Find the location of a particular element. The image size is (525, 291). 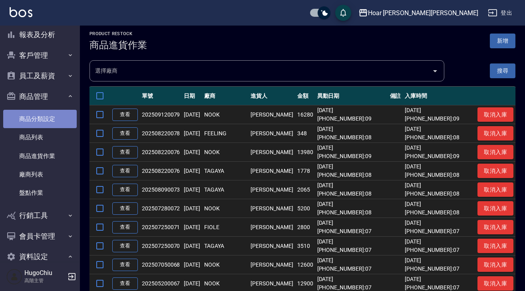

td: 2065 is located at coordinates (305, 190).